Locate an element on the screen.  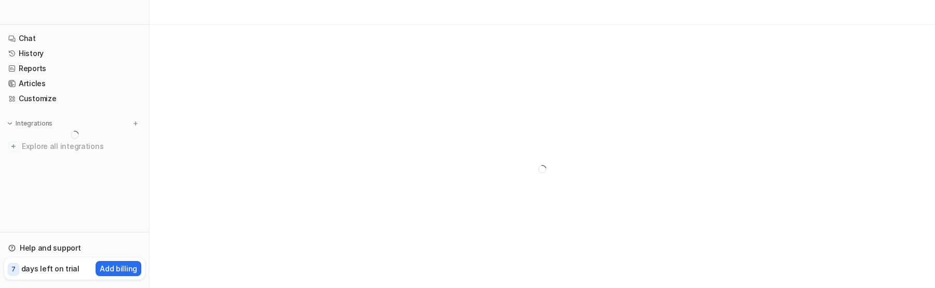
a: Articles is located at coordinates (74, 84).